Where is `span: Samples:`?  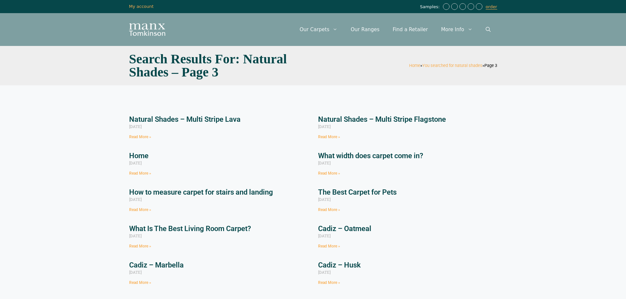
span: Samples: is located at coordinates (430, 7).